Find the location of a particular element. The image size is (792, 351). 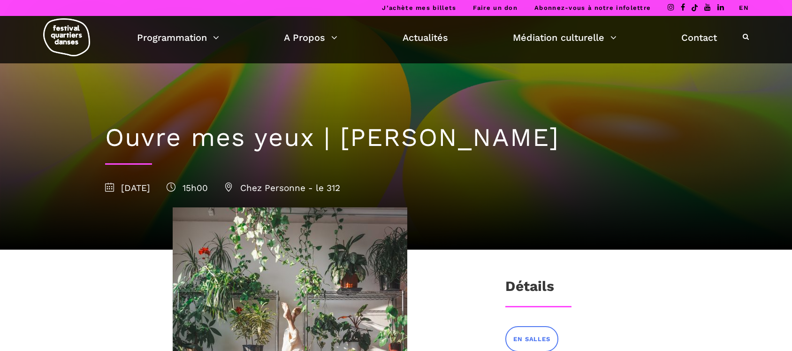

a: EN is located at coordinates (743, 8).